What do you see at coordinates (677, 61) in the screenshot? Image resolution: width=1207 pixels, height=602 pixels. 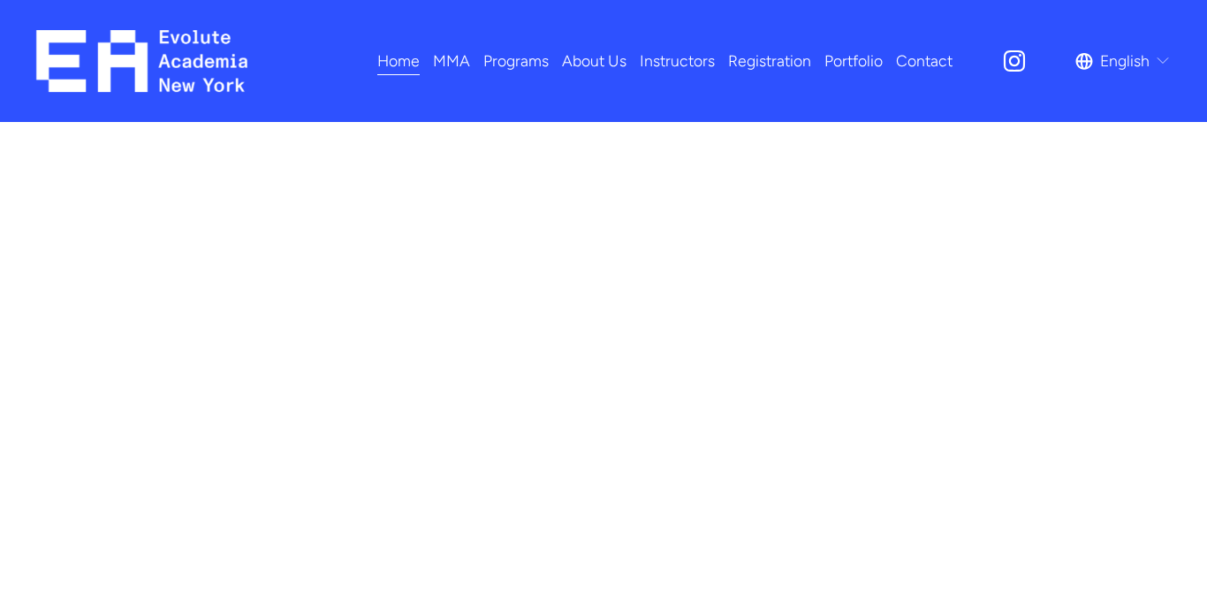 I see `a: Instructors` at bounding box center [677, 61].